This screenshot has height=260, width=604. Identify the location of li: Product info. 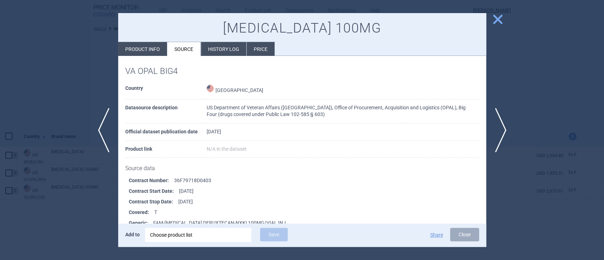
(142, 49).